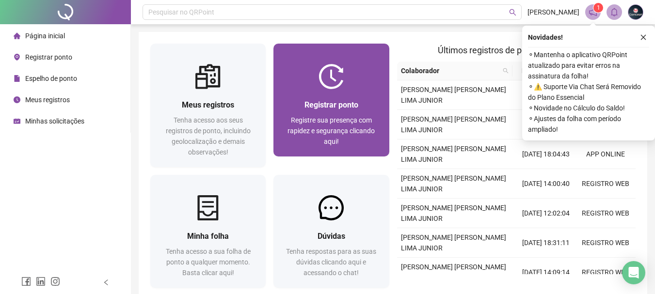 The width and height of the screenshot is (655, 294). What do you see at coordinates (331, 236) in the screenshot?
I see `span: Dúvidas` at bounding box center [331, 236].